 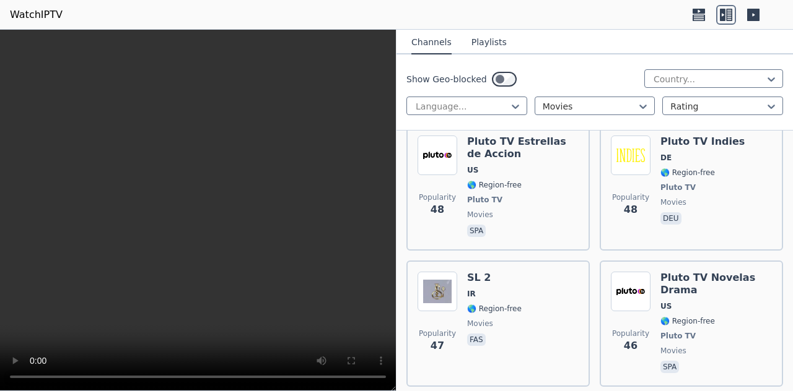 I want to click on img: Pluto TV Estrellas de Accion, so click(x=437, y=155).